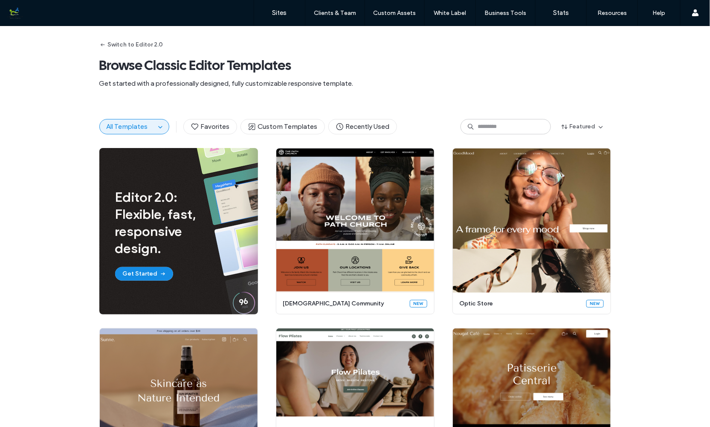 The image size is (710, 427). What do you see at coordinates (362, 127) in the screenshot?
I see `button: Recently Used` at bounding box center [362, 127].